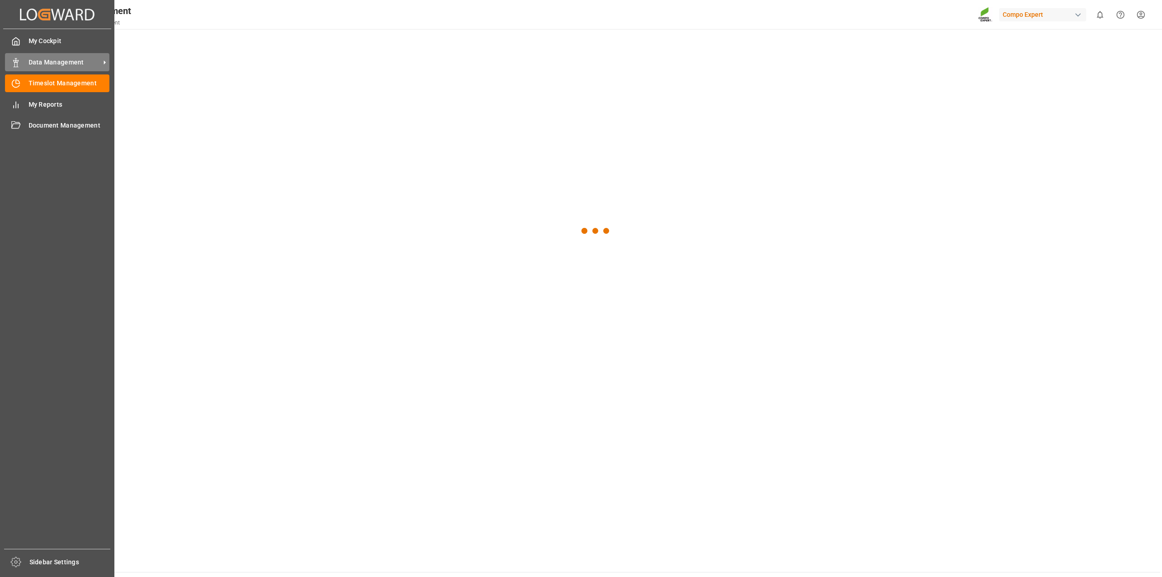 The height and width of the screenshot is (577, 1162). I want to click on div: Compo Expert, so click(1043, 15).